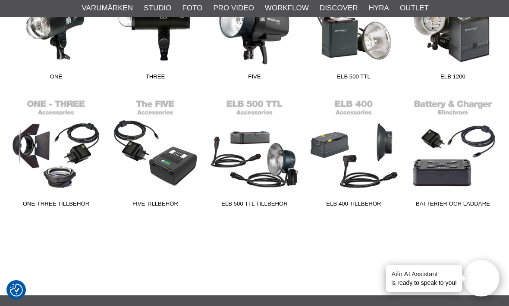  What do you see at coordinates (255, 205) in the screenshot?
I see `span: ELB 500 TTL Tillbehör` at bounding box center [255, 205].